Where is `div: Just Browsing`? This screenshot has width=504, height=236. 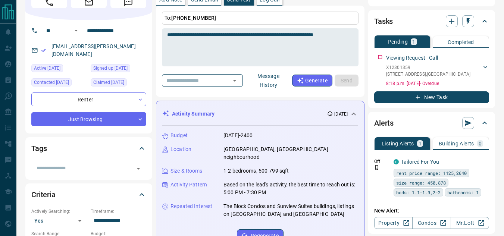 div: Just Browsing is located at coordinates (89, 119).